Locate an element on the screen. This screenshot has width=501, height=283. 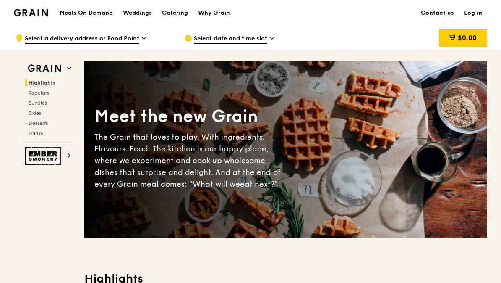
div: The Grain that loves to play. With ingredients. Flavours. Food. The kitchen is our happy place, w... is located at coordinates (190, 160).